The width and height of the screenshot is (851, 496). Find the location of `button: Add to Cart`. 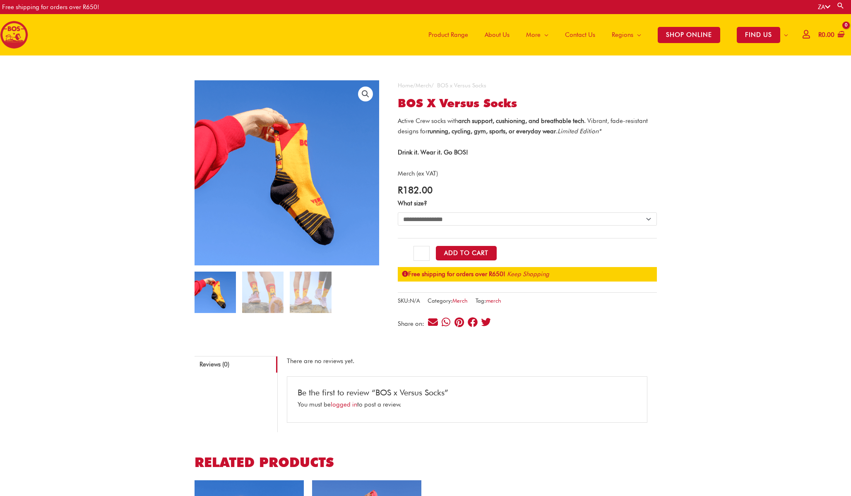

button: Add to Cart is located at coordinates (466, 253).